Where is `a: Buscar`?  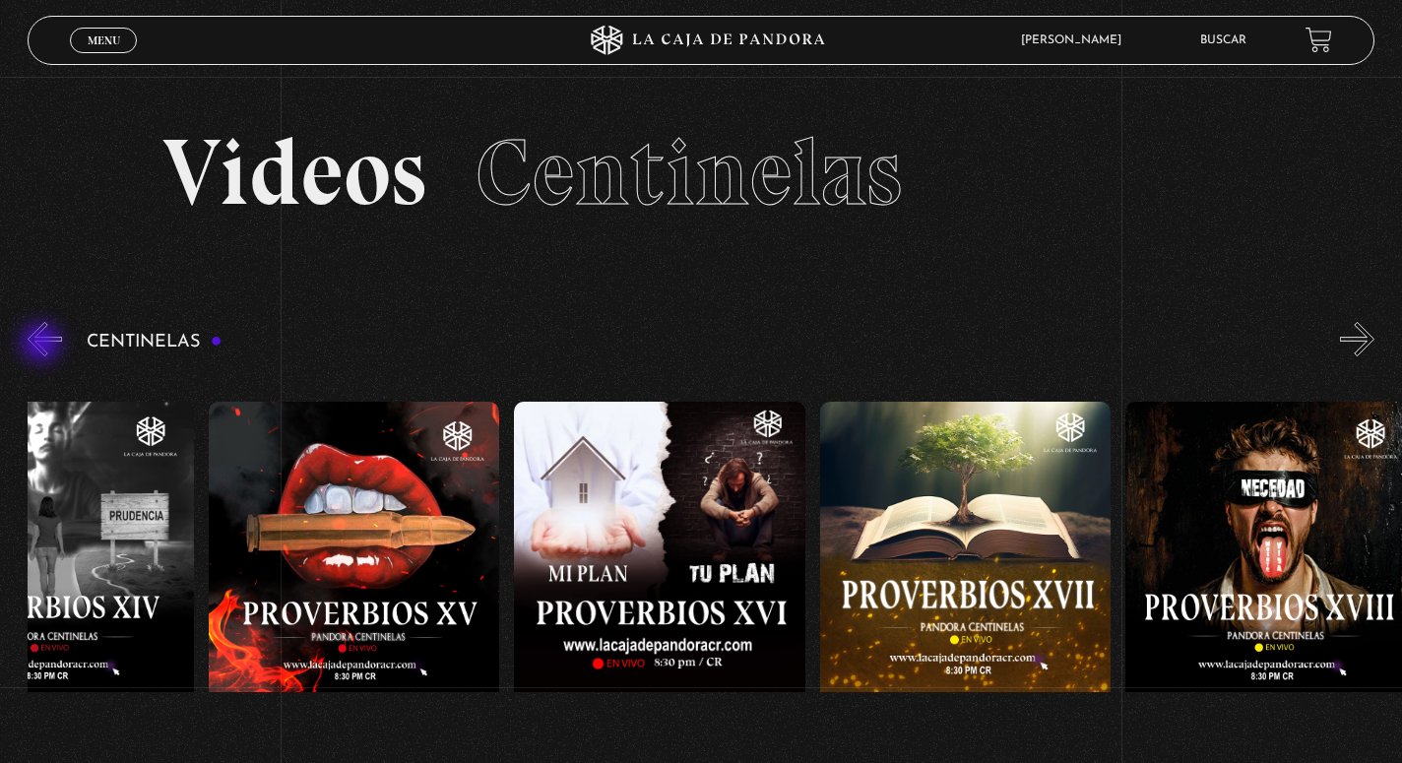
a: Buscar is located at coordinates (1223, 40).